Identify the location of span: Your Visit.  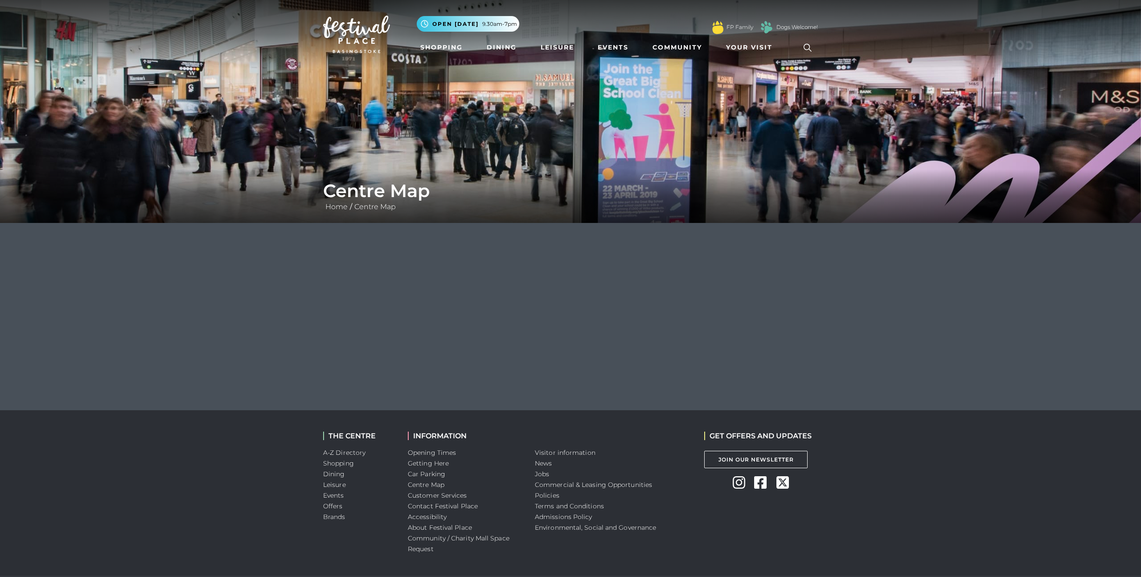
(749, 47).